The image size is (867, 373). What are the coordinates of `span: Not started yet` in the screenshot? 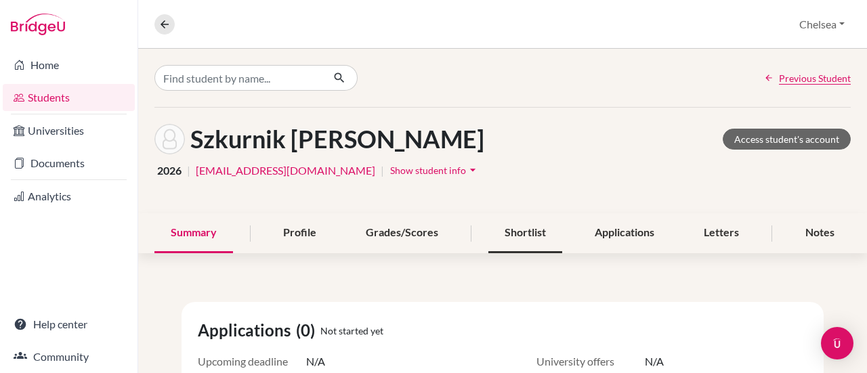 It's located at (351, 330).